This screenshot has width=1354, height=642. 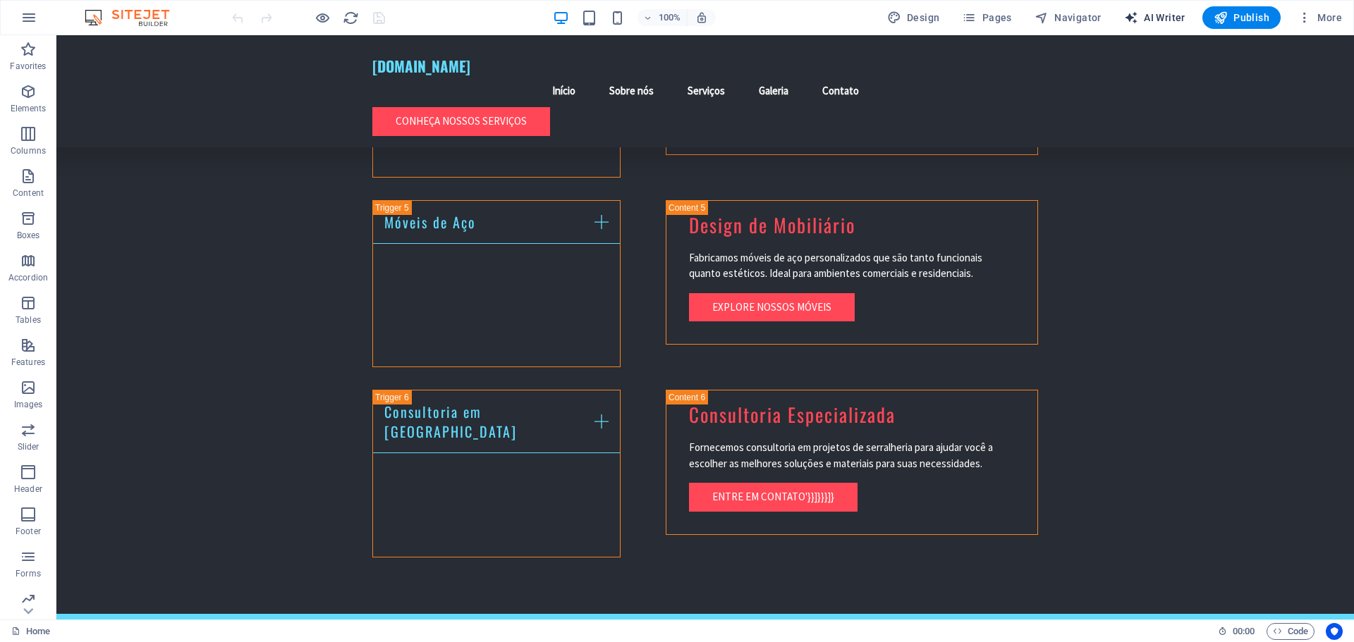 What do you see at coordinates (28, 66) in the screenshot?
I see `p: Favorites` at bounding box center [28, 66].